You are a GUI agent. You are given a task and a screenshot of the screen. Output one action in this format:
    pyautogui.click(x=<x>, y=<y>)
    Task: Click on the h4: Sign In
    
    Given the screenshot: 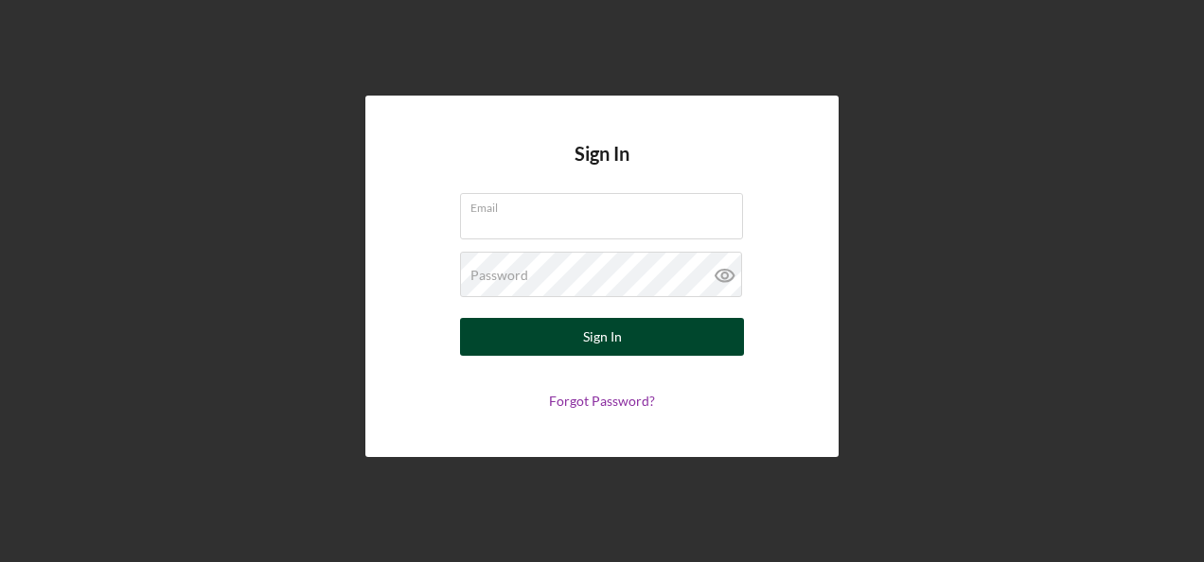 What is the action you would take?
    pyautogui.click(x=602, y=168)
    